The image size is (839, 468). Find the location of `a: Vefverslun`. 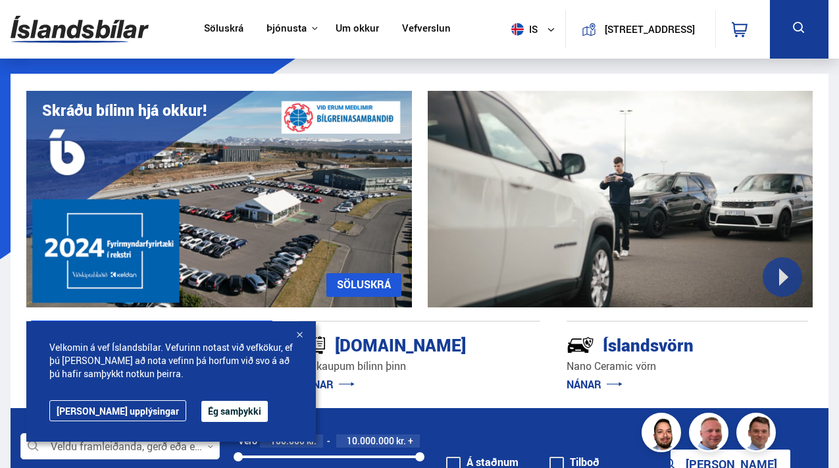

a: Vefverslun is located at coordinates (426, 29).